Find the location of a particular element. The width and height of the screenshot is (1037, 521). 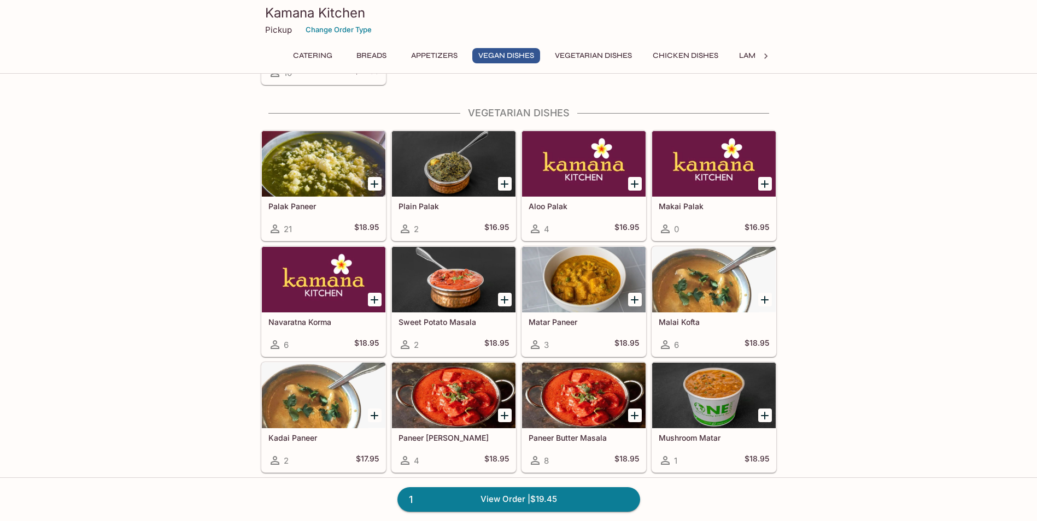

a: Plain Palak2$16.95 is located at coordinates (454, 186).